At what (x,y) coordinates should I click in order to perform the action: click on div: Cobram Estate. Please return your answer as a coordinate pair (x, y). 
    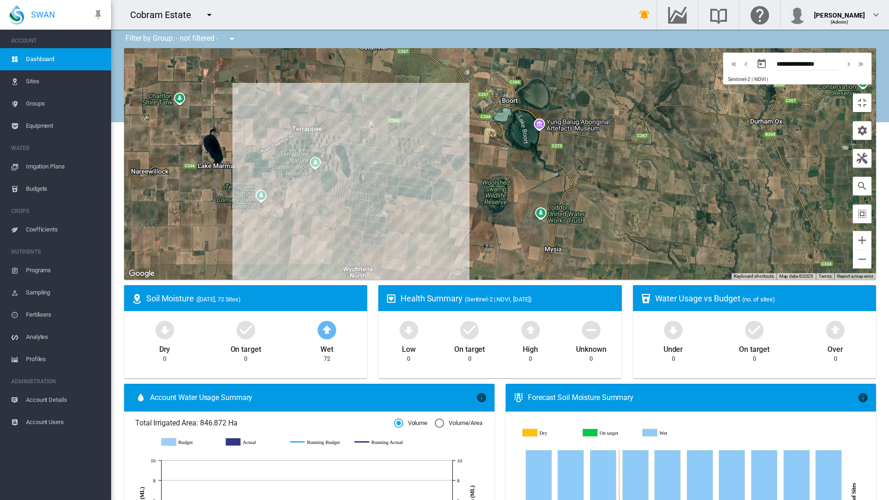
    Looking at the image, I should click on (165, 15).